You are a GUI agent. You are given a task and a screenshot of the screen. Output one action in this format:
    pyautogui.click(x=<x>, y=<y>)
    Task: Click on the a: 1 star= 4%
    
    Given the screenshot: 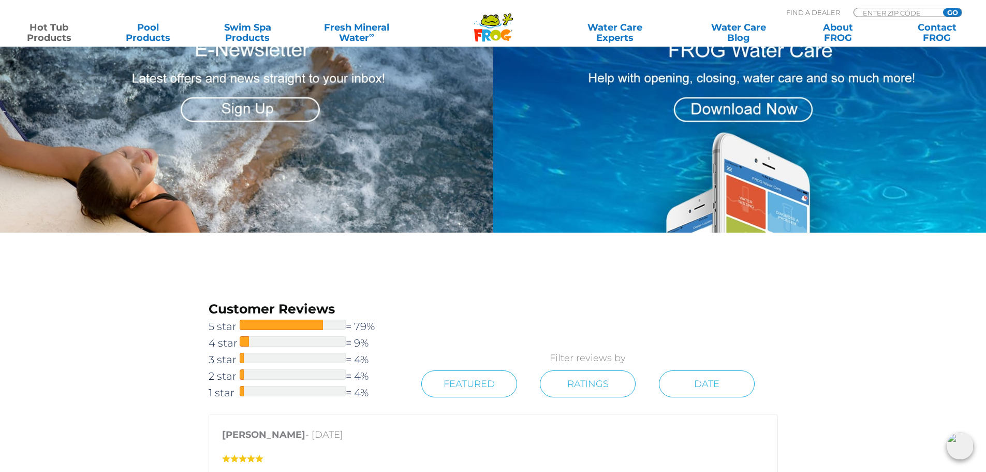 What is the action you would take?
    pyautogui.click(x=303, y=392)
    